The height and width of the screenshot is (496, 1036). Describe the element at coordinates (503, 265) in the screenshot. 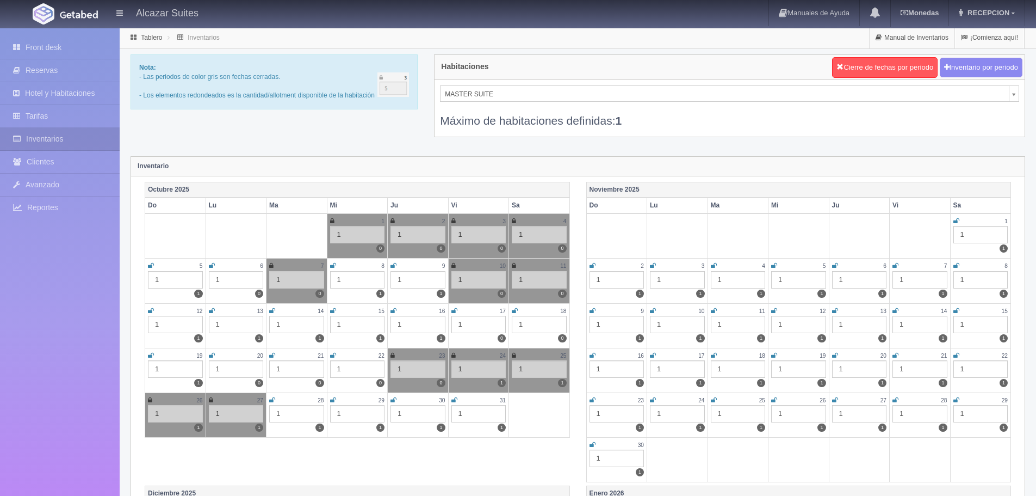

I see `small: 10` at that location.